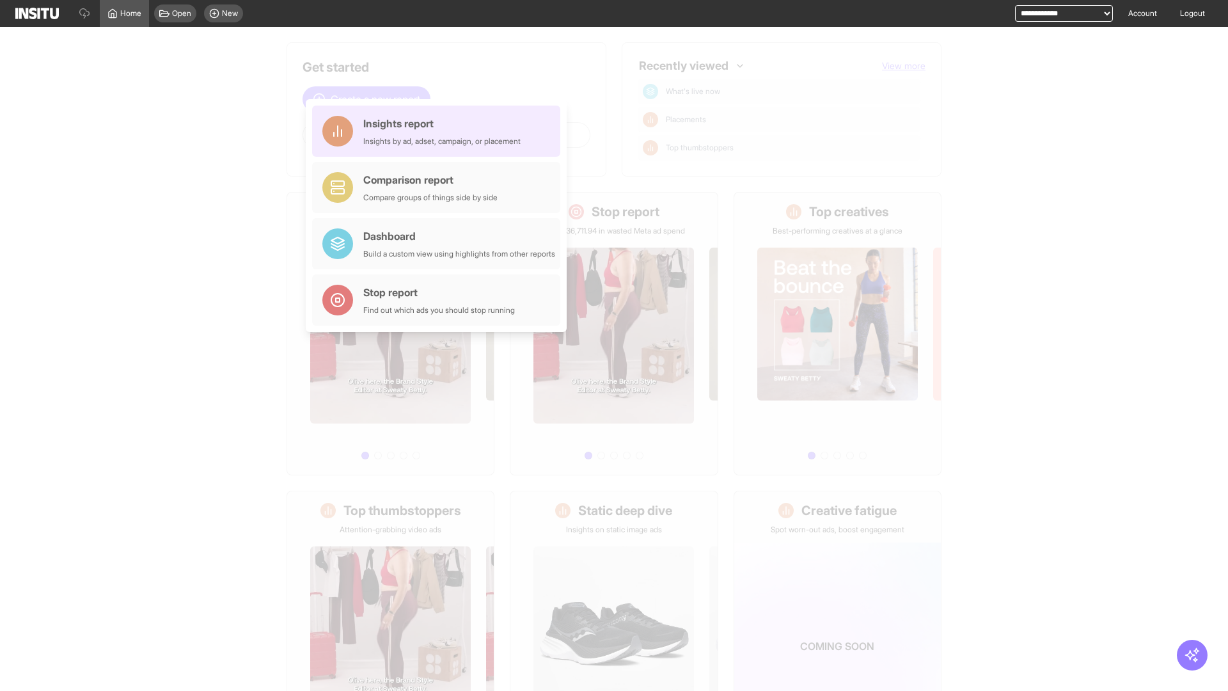  I want to click on span: New, so click(230, 13).